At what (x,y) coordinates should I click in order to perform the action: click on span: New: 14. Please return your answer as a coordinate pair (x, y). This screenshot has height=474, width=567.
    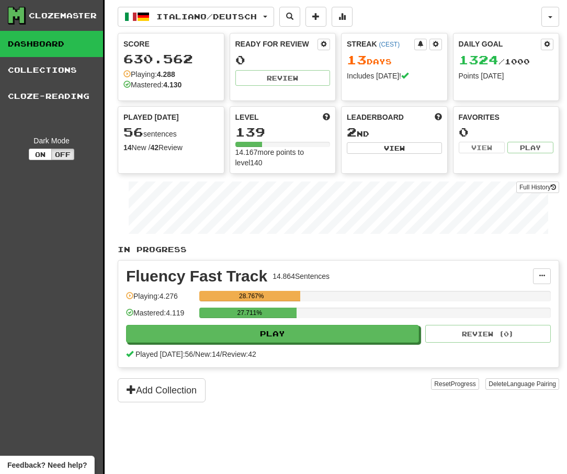
    Looking at the image, I should click on (207, 354).